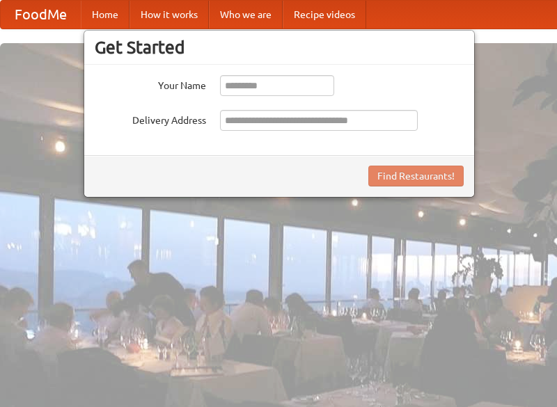 Image resolution: width=557 pixels, height=407 pixels. What do you see at coordinates (246, 15) in the screenshot?
I see `a: Who we are` at bounding box center [246, 15].